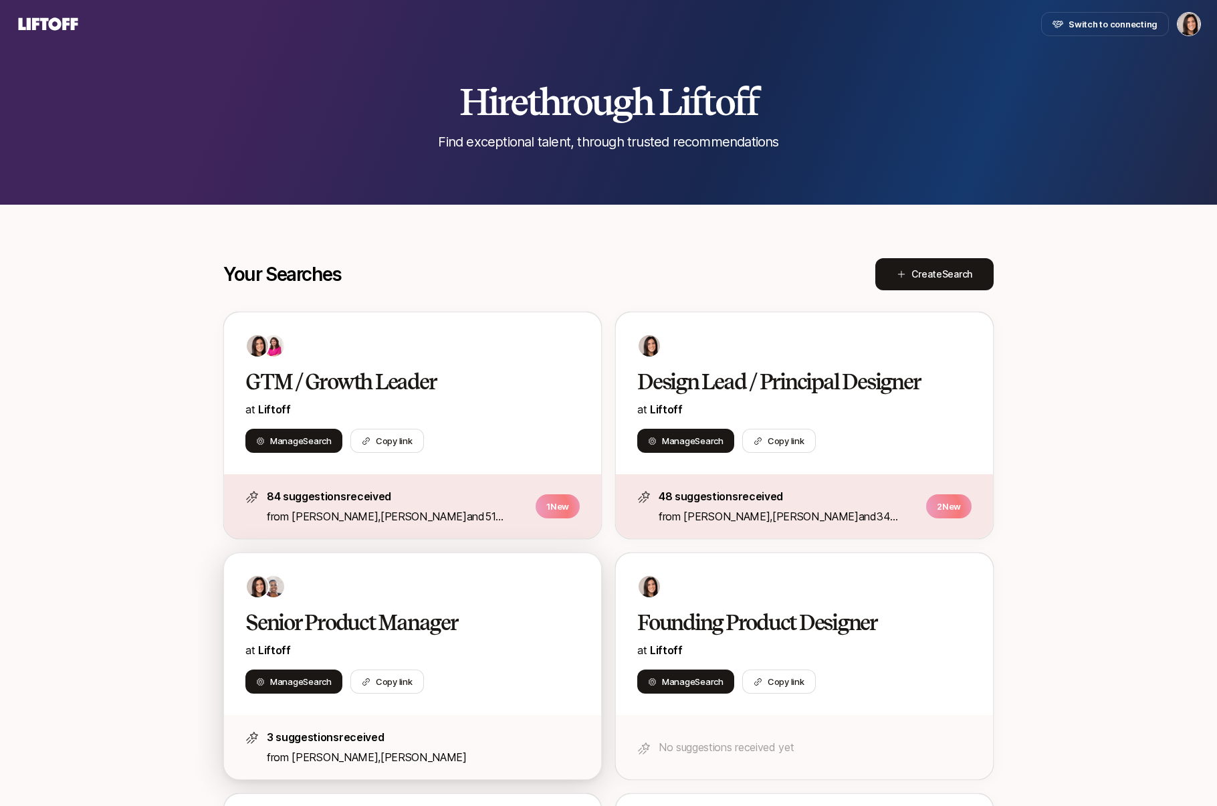 This screenshot has width=1217, height=806. What do you see at coordinates (282, 274) in the screenshot?
I see `p: Your Searches` at bounding box center [282, 274].